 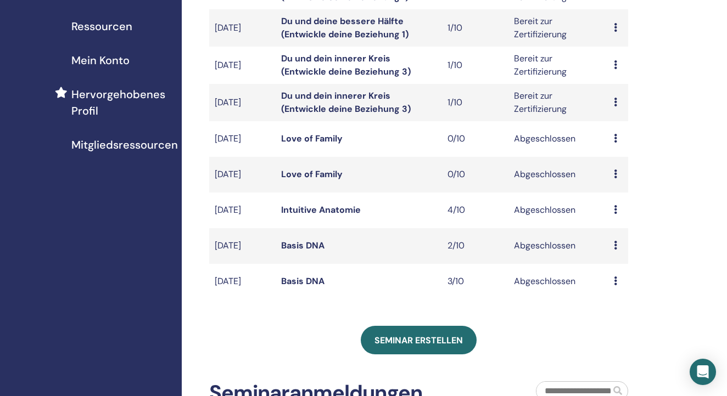 I want to click on span: Hervorgehobenes Profil, so click(x=122, y=103).